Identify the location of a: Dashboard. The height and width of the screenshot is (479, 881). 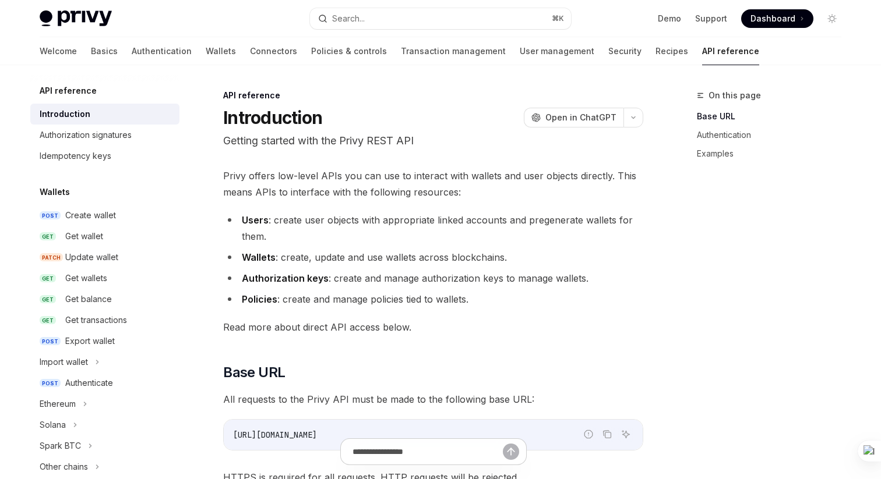
(777, 19).